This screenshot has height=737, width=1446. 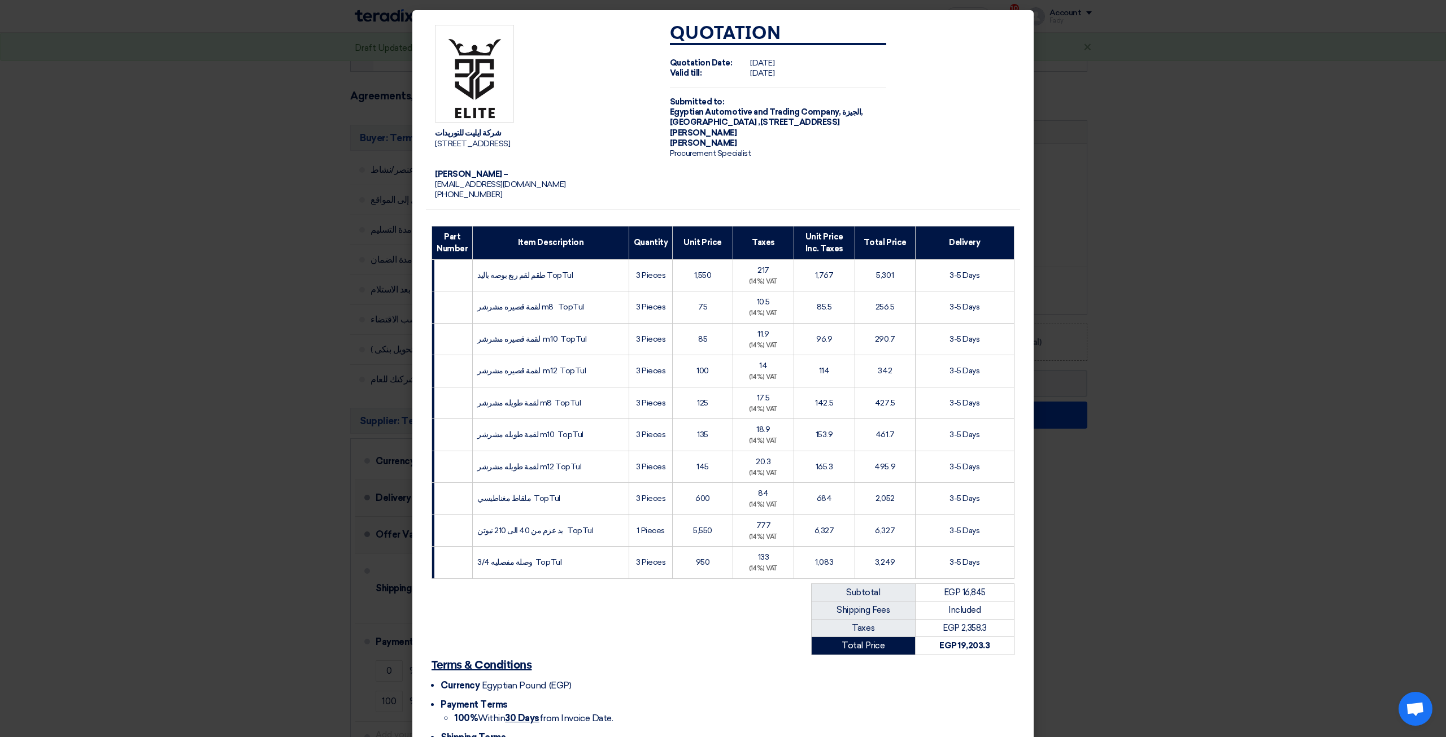 I want to click on th: Part Number, so click(x=452, y=242).